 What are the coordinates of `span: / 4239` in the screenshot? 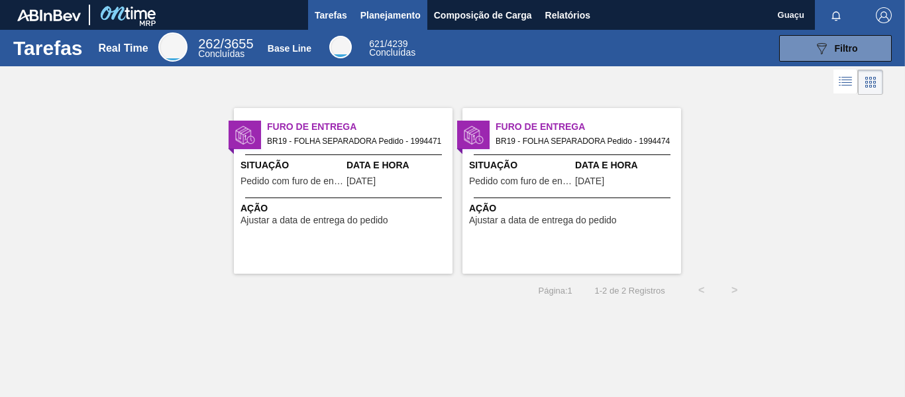 It's located at (388, 44).